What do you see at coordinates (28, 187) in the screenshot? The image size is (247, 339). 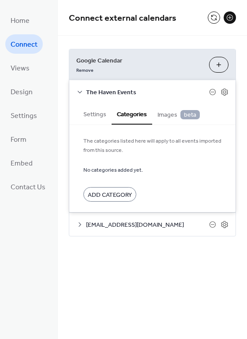 I see `a: Contact Us` at bounding box center [28, 187].